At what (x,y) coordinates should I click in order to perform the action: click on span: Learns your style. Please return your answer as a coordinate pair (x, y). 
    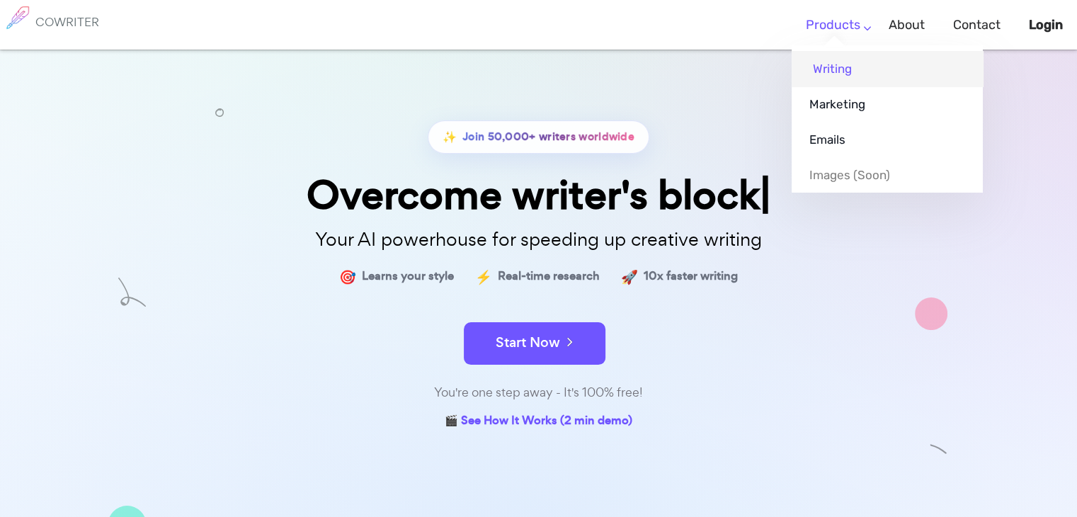
    Looking at the image, I should click on (408, 276).